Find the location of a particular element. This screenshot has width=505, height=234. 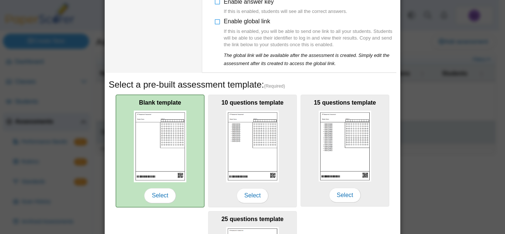

img: scan_sheet_15_questions.png is located at coordinates (345, 146).